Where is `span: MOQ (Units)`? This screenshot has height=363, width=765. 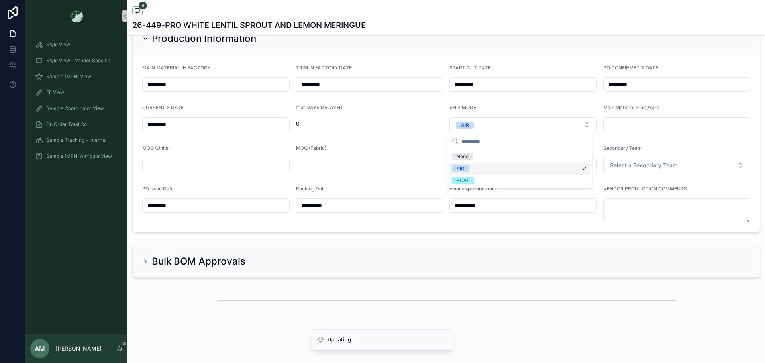
span: MOQ (Units) is located at coordinates (156, 148).